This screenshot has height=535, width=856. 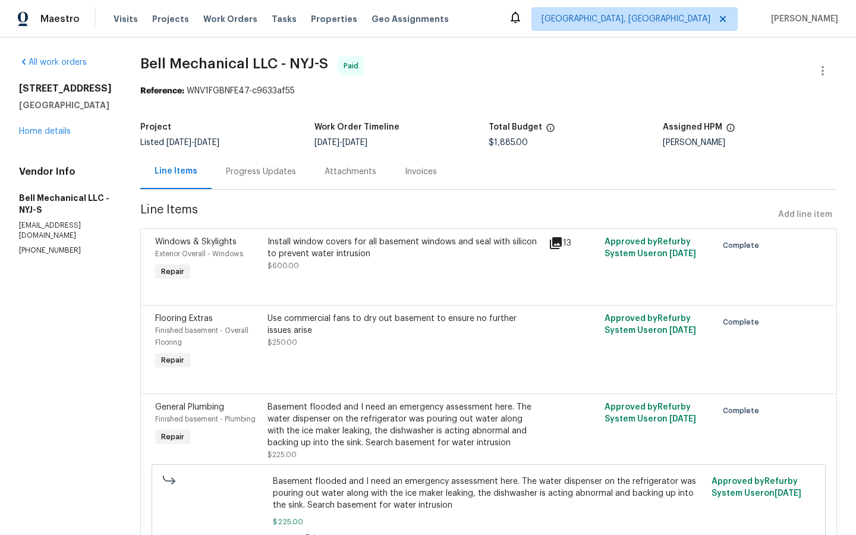 I want to click on h5: Project, so click(x=156, y=127).